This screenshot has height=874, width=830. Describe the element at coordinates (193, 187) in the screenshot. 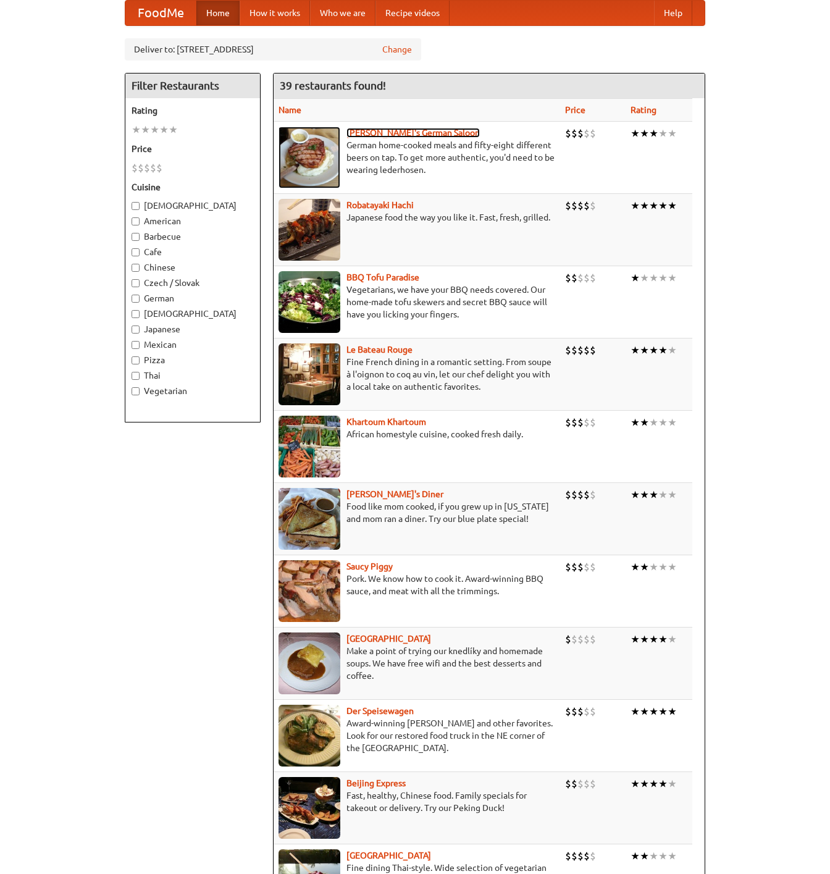

I see `h5: Cuisine` at that location.